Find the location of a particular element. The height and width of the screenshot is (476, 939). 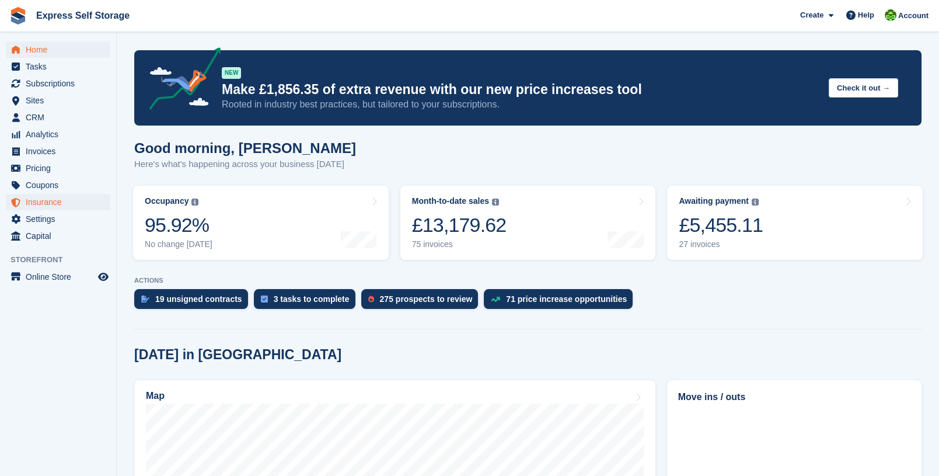

img: Sonia Shah is located at coordinates (891, 15).